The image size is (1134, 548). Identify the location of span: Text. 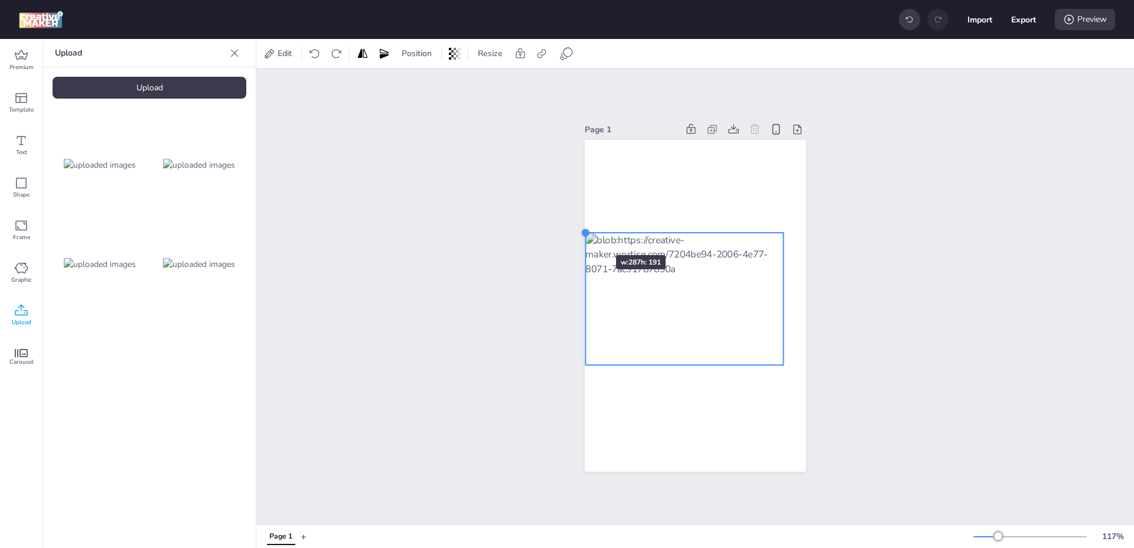
(21, 152).